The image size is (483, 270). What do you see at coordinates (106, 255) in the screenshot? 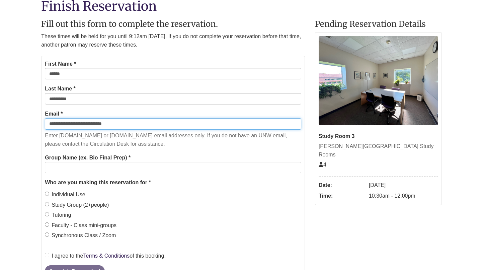
I see `a: Terms & Conditions` at bounding box center [106, 255].